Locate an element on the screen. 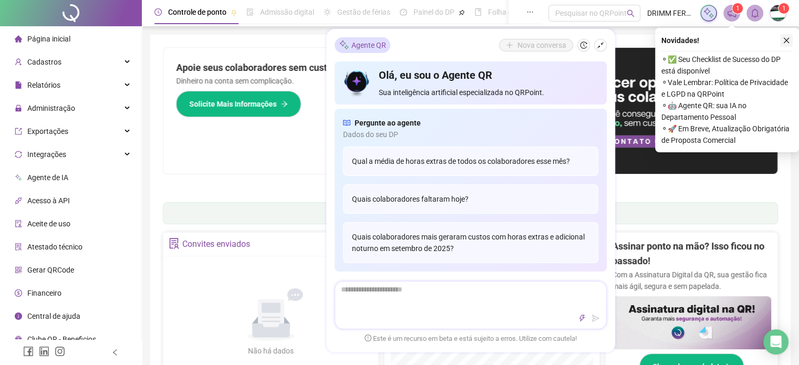 The image size is (799, 365). div: Convites enviados is located at coordinates (216, 244).